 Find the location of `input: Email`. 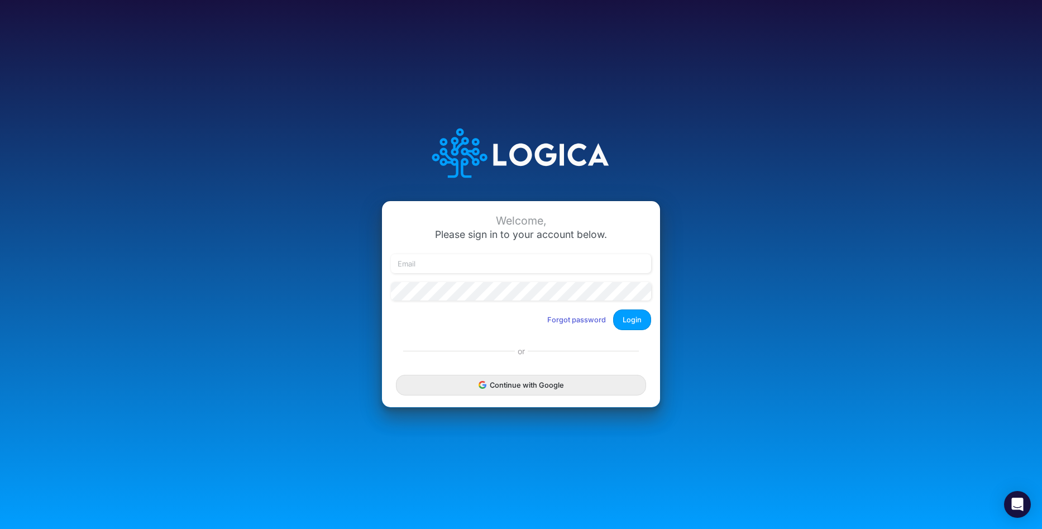

input: Email is located at coordinates (521, 264).